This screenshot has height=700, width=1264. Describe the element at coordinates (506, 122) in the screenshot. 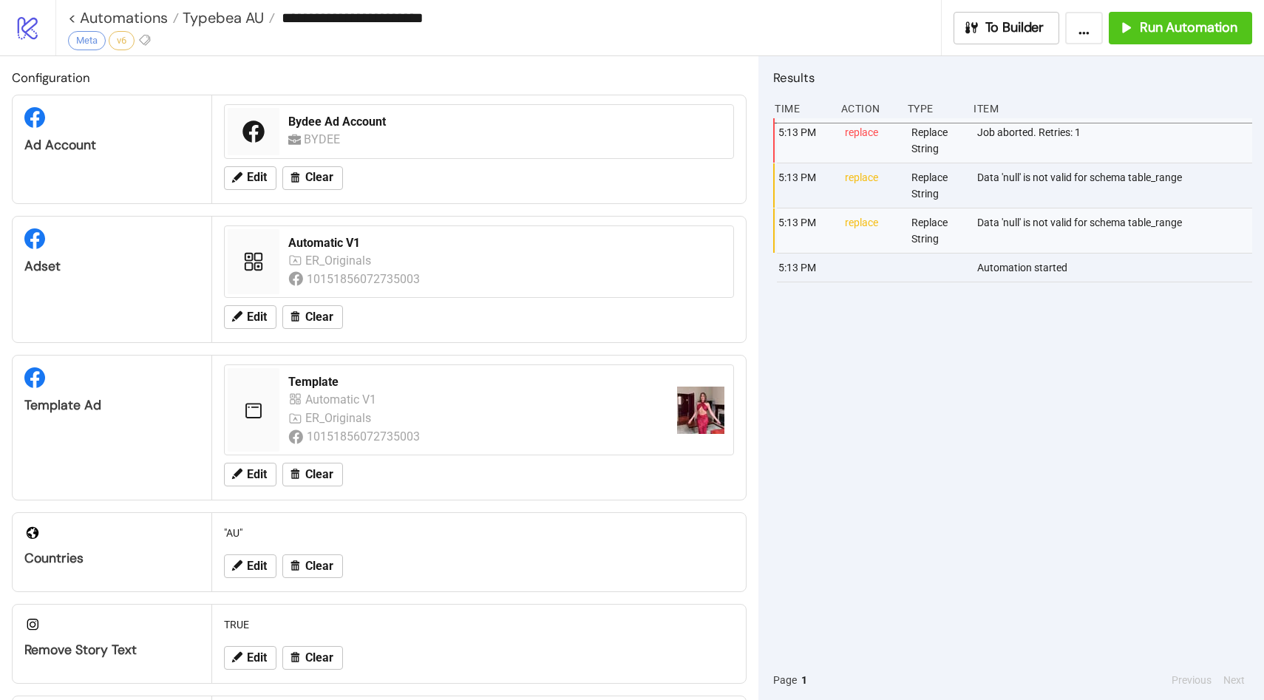

I see `div: Bydee Ad Account` at that location.